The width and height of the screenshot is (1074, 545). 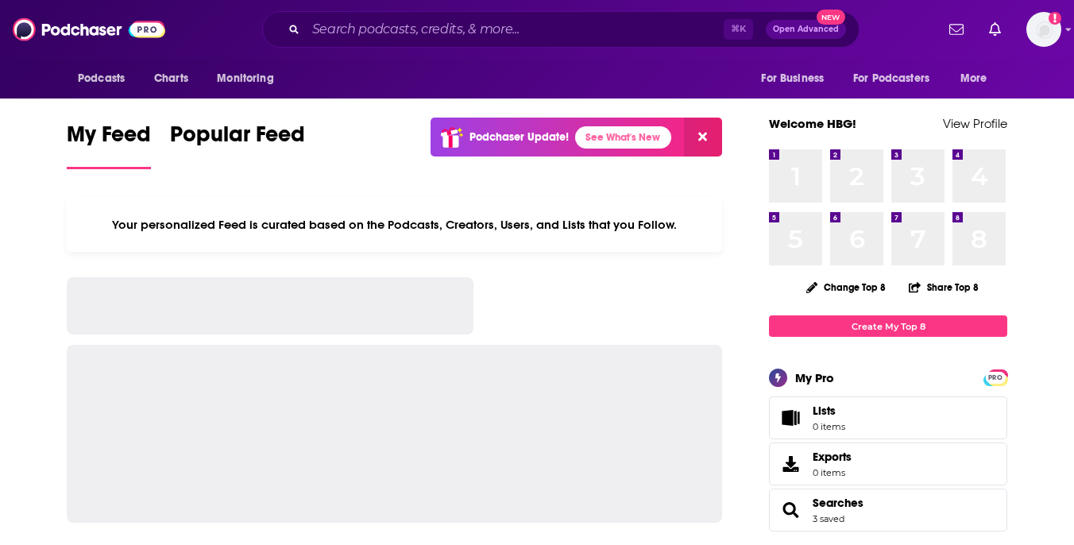 What do you see at coordinates (171, 79) in the screenshot?
I see `span: Charts` at bounding box center [171, 79].